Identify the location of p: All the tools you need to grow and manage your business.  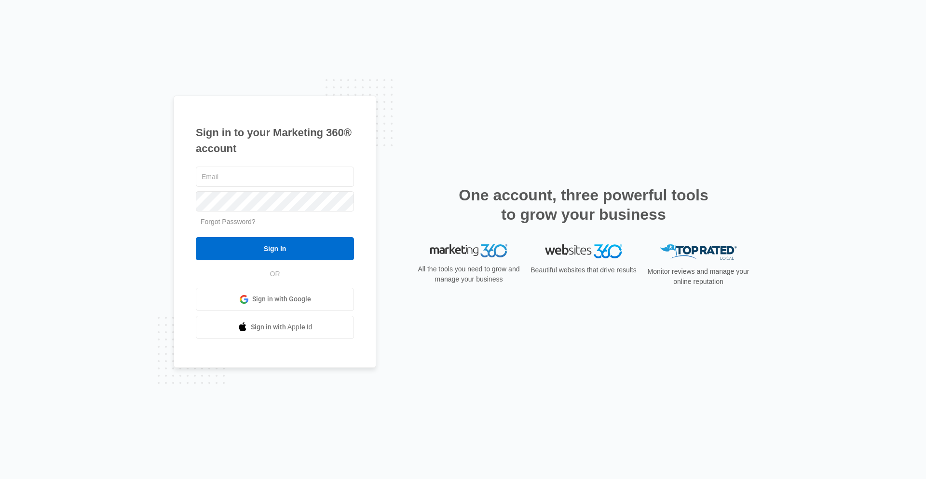
(469, 274).